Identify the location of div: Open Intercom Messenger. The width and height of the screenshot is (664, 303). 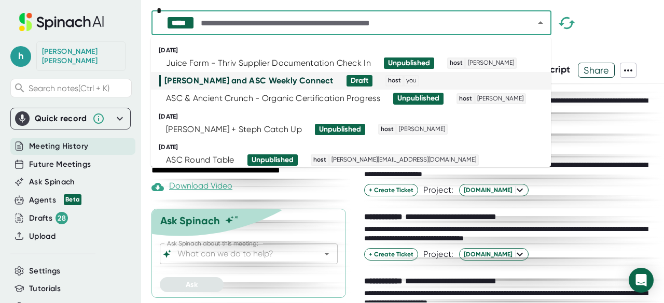
(641, 281).